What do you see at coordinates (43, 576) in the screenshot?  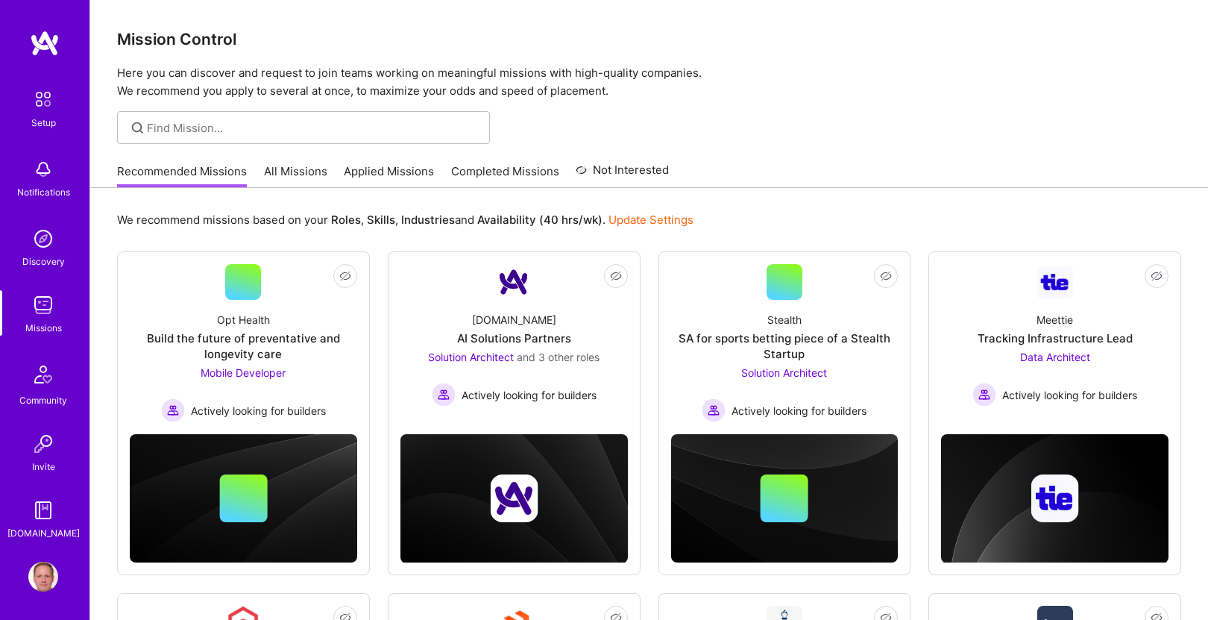 I see `img: User Avatar` at bounding box center [43, 576].